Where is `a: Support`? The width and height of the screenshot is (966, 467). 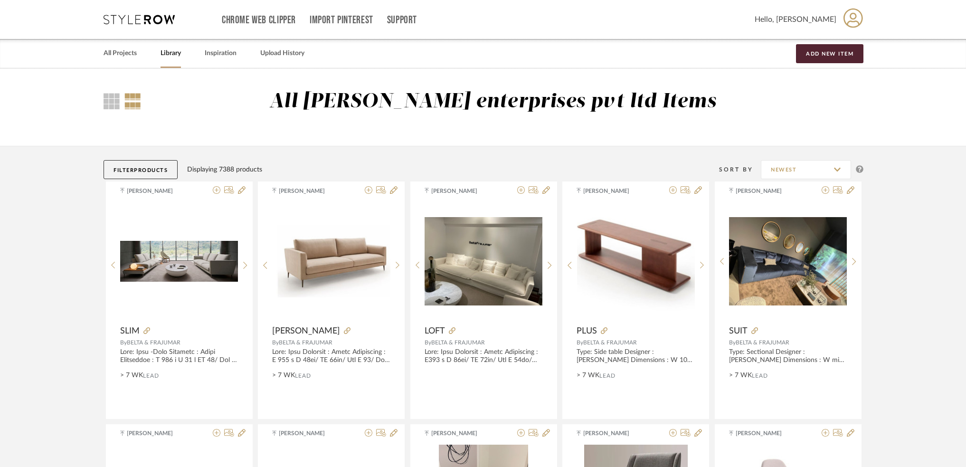
a: Support is located at coordinates (402, 20).